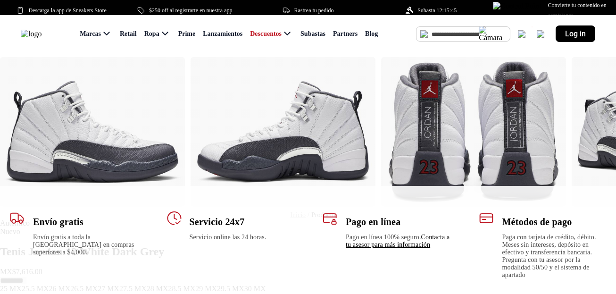 Image resolution: width=616 pixels, height=294 pixels. Describe the element at coordinates (90, 34) in the screenshot. I see `span: Marcas` at that location.